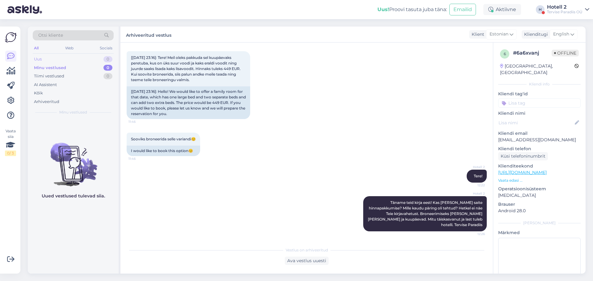 This screenshot has height=281, width=593. What do you see at coordinates (505, 54) in the screenshot?
I see `span: 6` at bounding box center [505, 54].